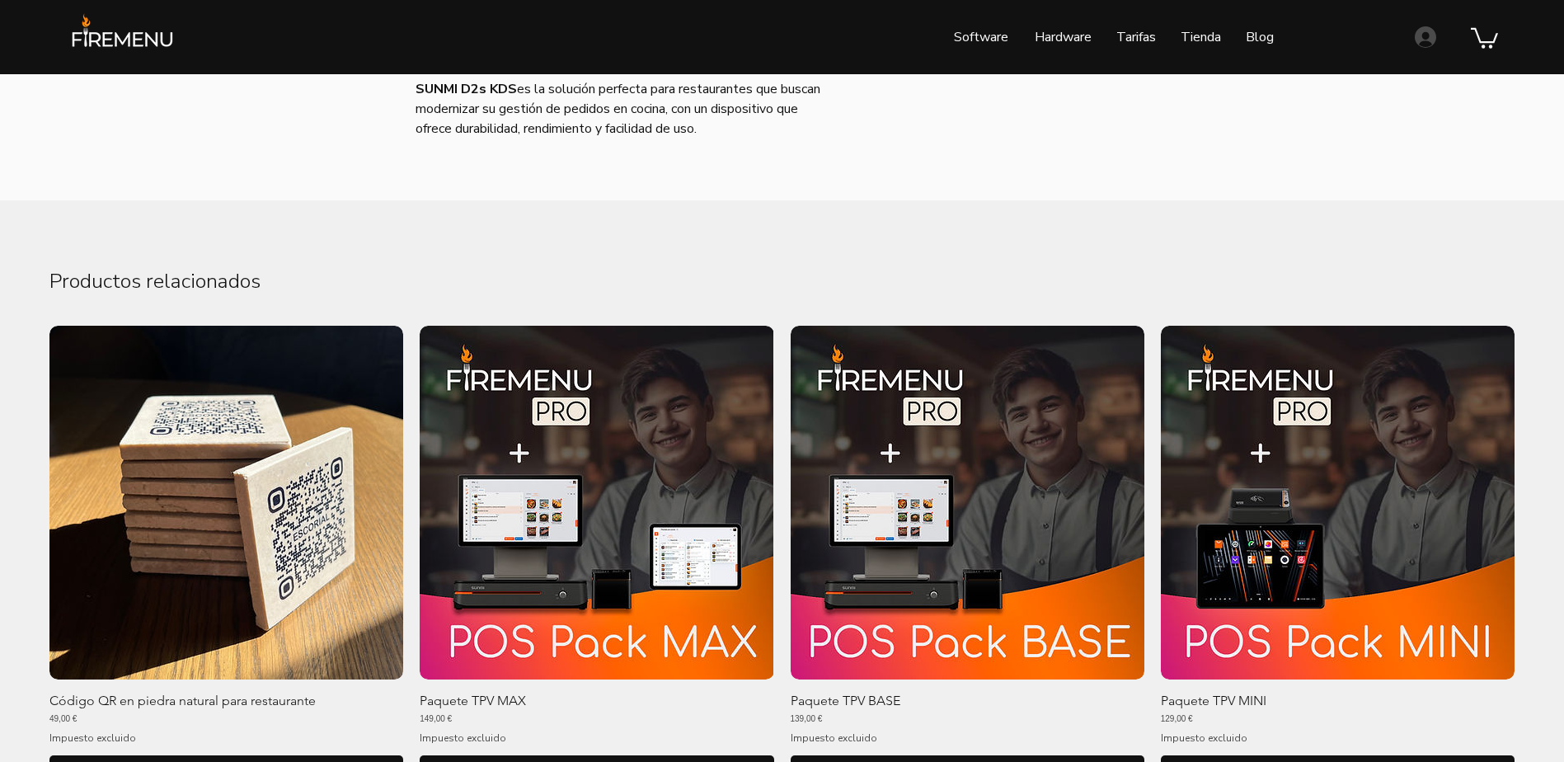 The width and height of the screenshot is (1564, 762). I want to click on strong: SUNMI D2s KDS, so click(466, 89).